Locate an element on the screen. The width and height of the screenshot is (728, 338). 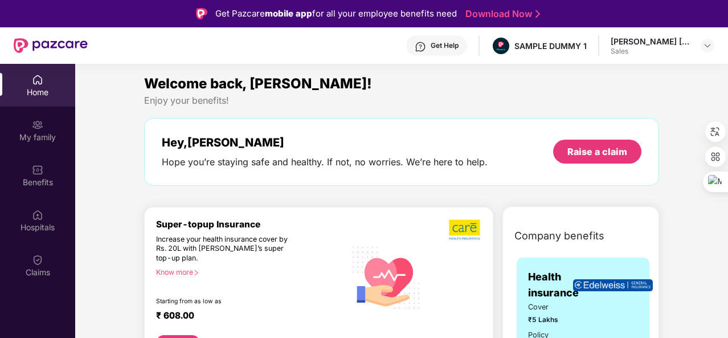
img: Logo is located at coordinates (202, 14).